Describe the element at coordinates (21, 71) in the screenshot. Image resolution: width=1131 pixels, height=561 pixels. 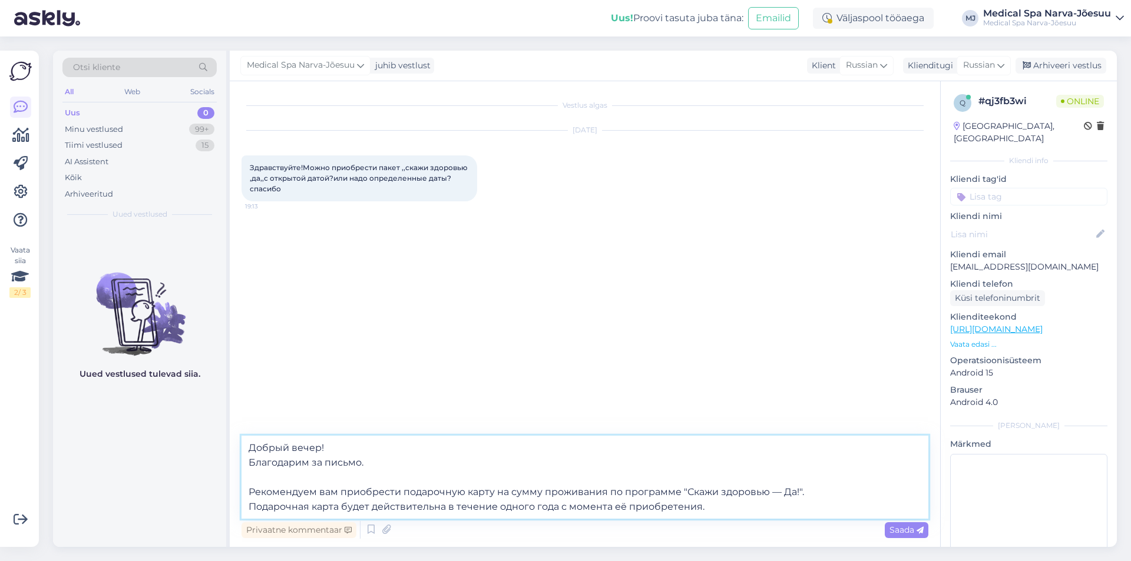
I see `img: Askly Logo` at that location.